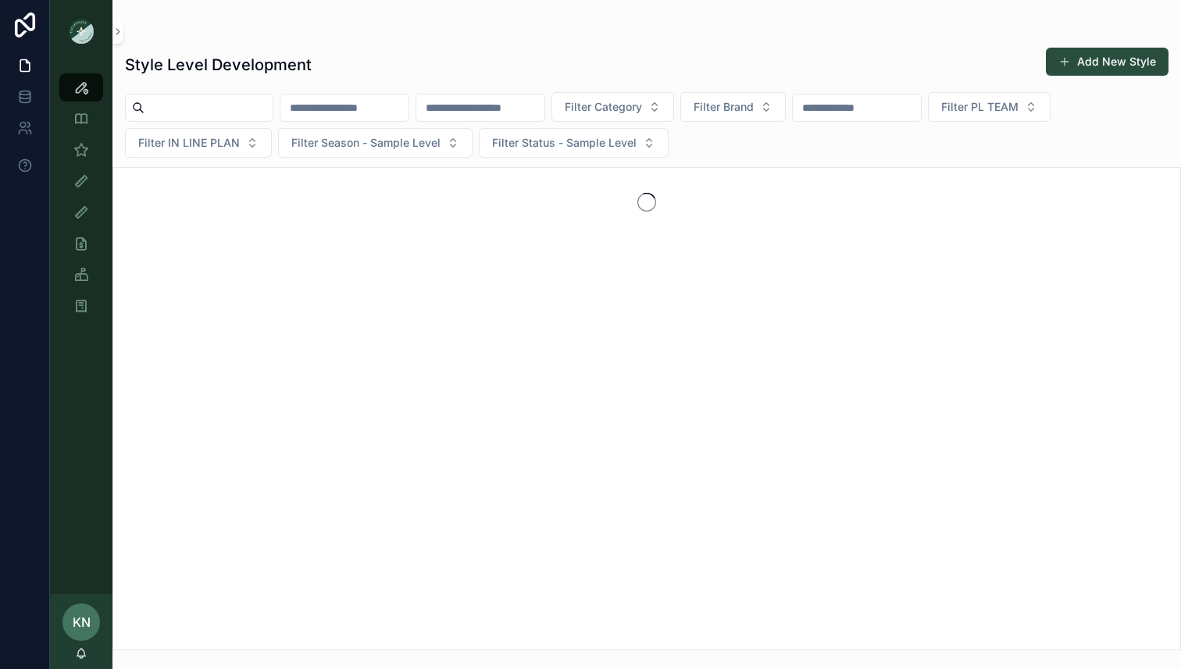 The width and height of the screenshot is (1181, 669). Describe the element at coordinates (1107, 62) in the screenshot. I see `a: Add New Style` at that location.